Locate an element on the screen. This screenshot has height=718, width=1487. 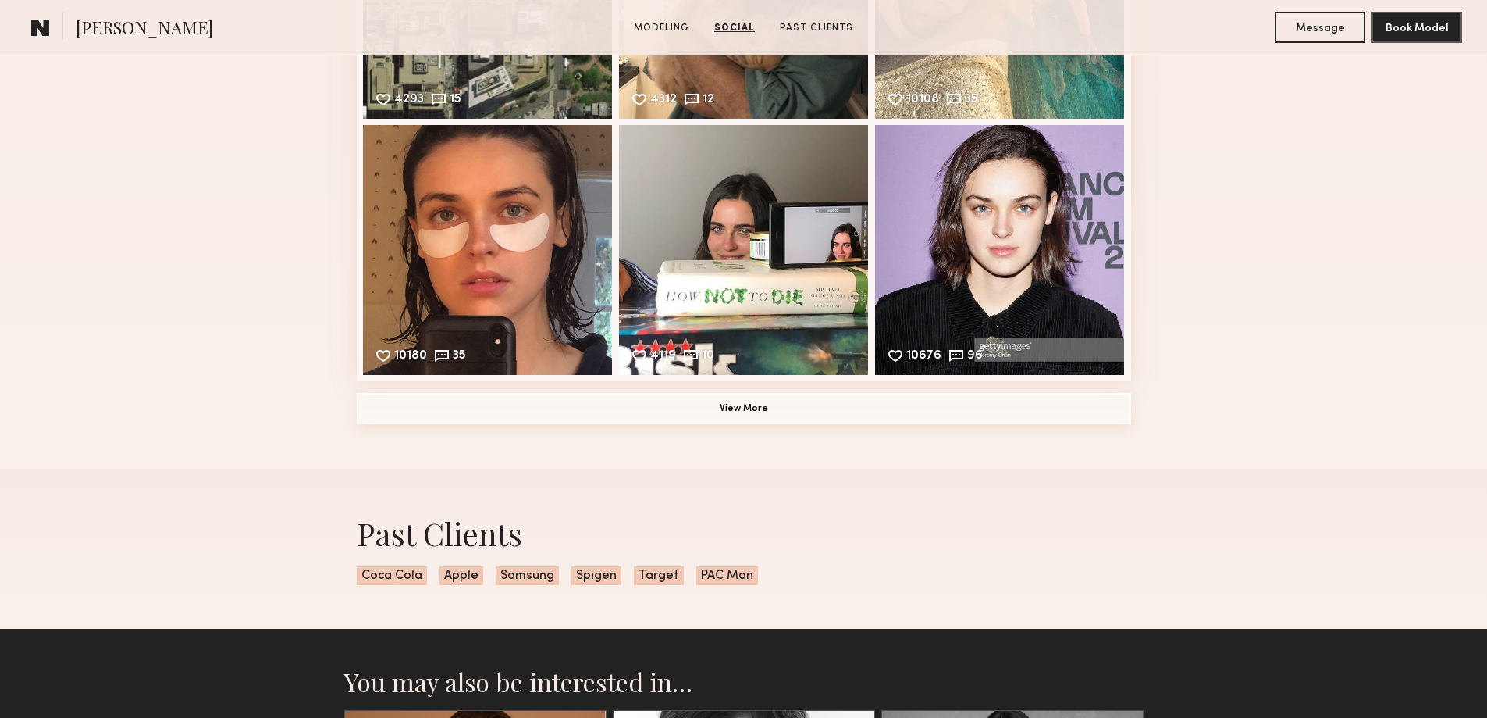
a: Book Model is located at coordinates (1417, 27).